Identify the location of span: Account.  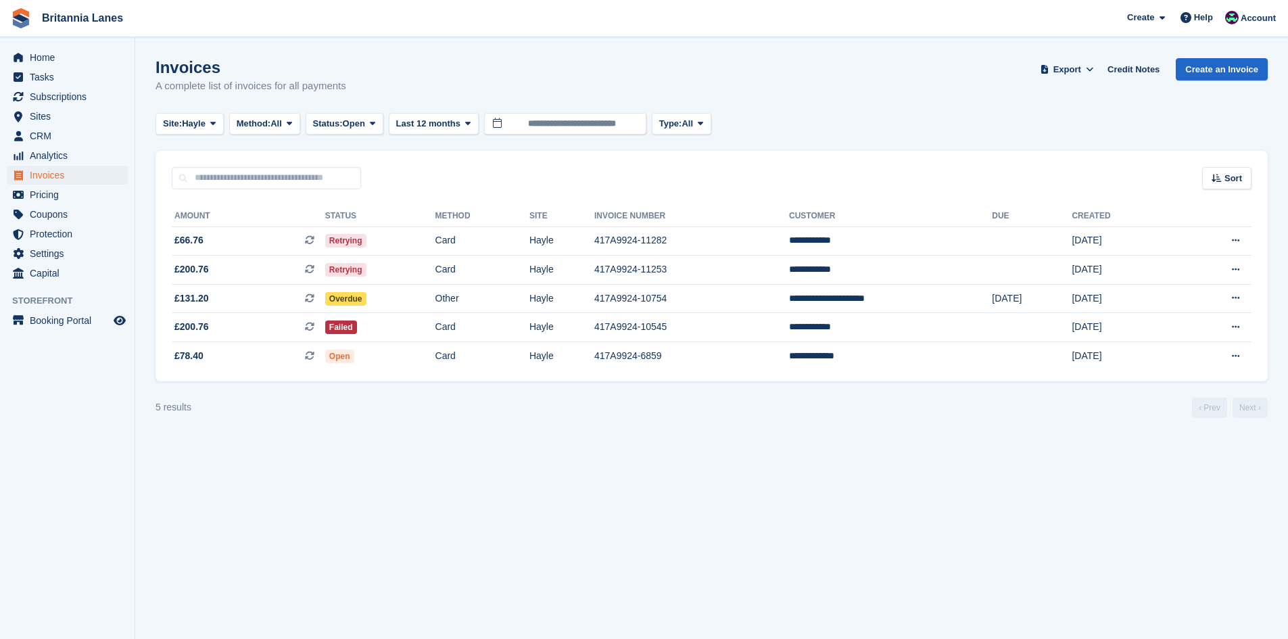
(1258, 18).